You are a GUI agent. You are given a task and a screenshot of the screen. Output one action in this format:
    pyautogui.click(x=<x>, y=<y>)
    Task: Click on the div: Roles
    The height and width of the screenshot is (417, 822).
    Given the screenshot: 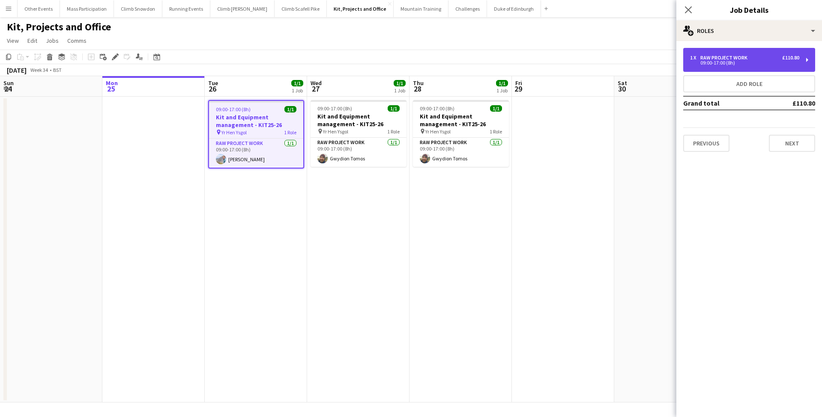 What is the action you would take?
    pyautogui.click(x=749, y=31)
    